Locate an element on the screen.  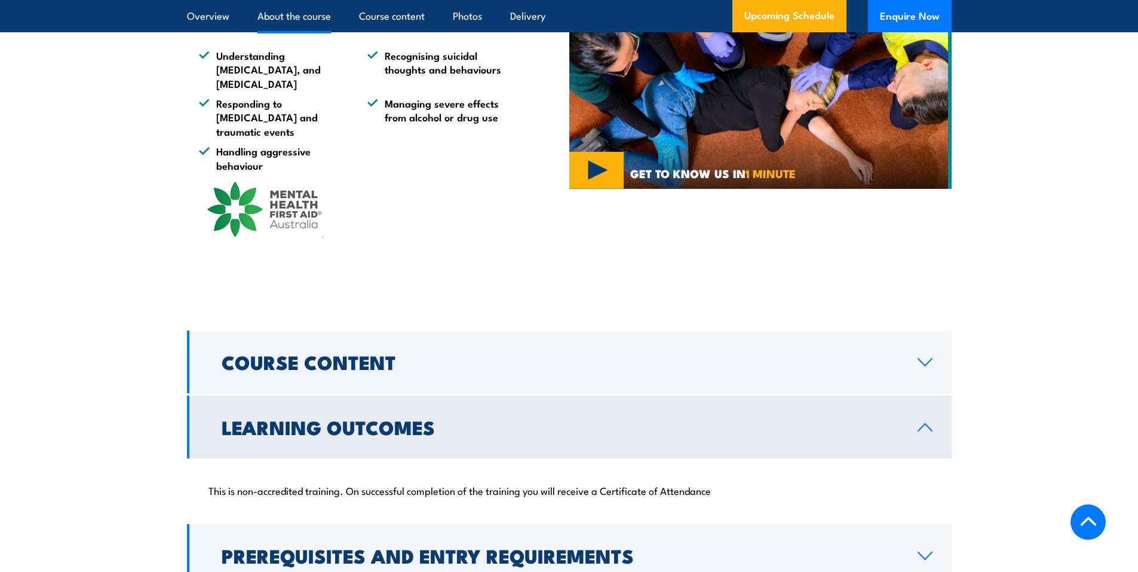
li: Recognising suicidal thoughts and behaviours is located at coordinates (441, 69).